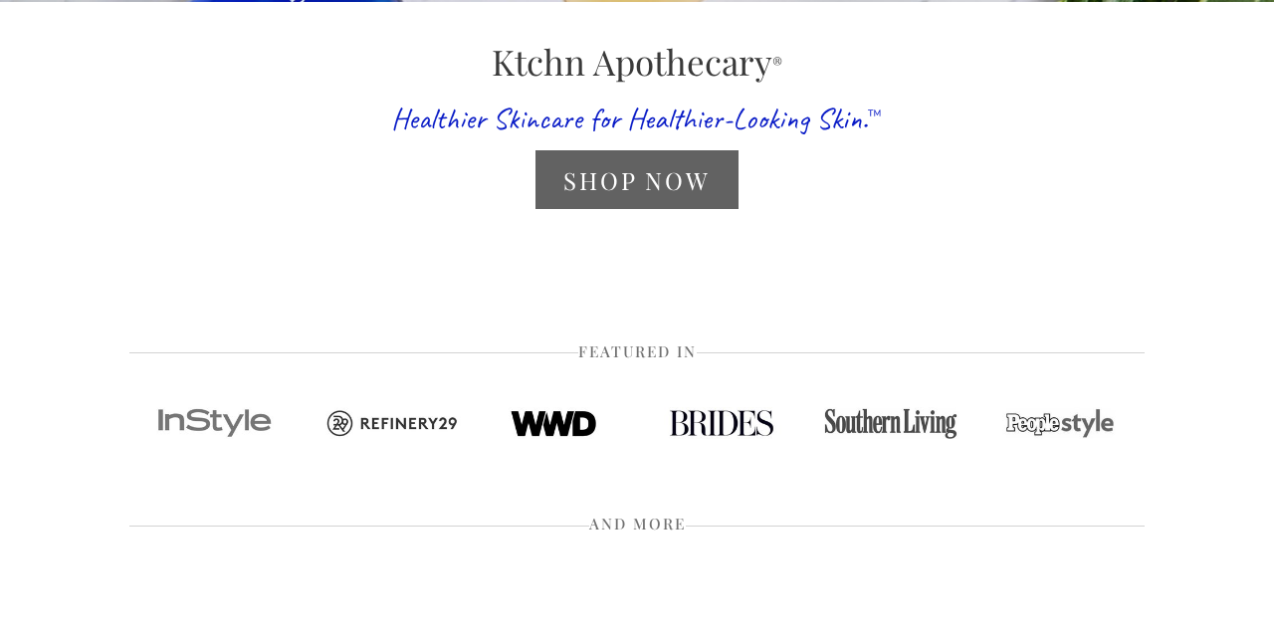  I want to click on span: Featured in, so click(637, 350).